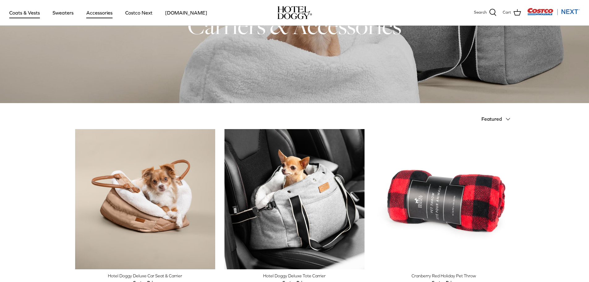 This screenshot has height=282, width=589. I want to click on a: Sweaters, so click(63, 13).